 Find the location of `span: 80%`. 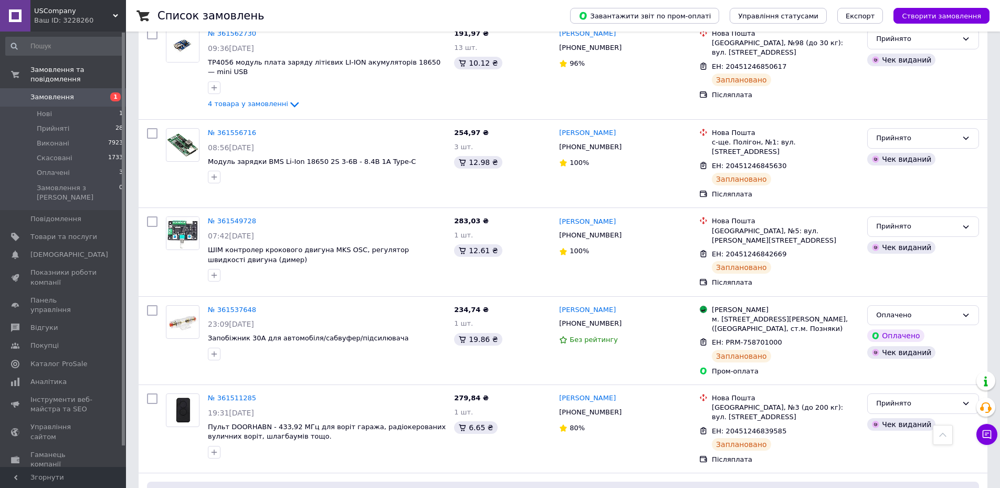

span: 80% is located at coordinates (577, 427).